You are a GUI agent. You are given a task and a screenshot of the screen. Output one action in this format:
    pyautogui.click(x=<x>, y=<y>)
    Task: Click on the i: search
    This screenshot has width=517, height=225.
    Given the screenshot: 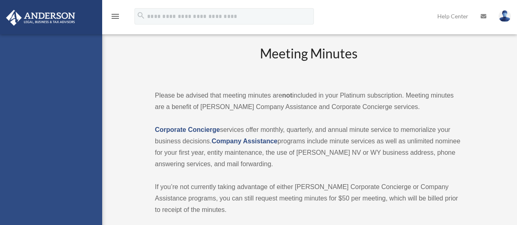 What is the action you would take?
    pyautogui.click(x=141, y=16)
    